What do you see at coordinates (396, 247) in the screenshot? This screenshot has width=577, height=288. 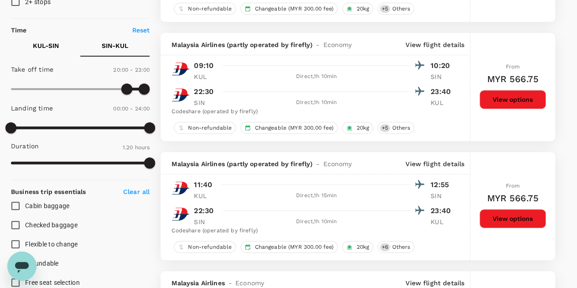 I see `div: +6Others` at bounding box center [396, 247].